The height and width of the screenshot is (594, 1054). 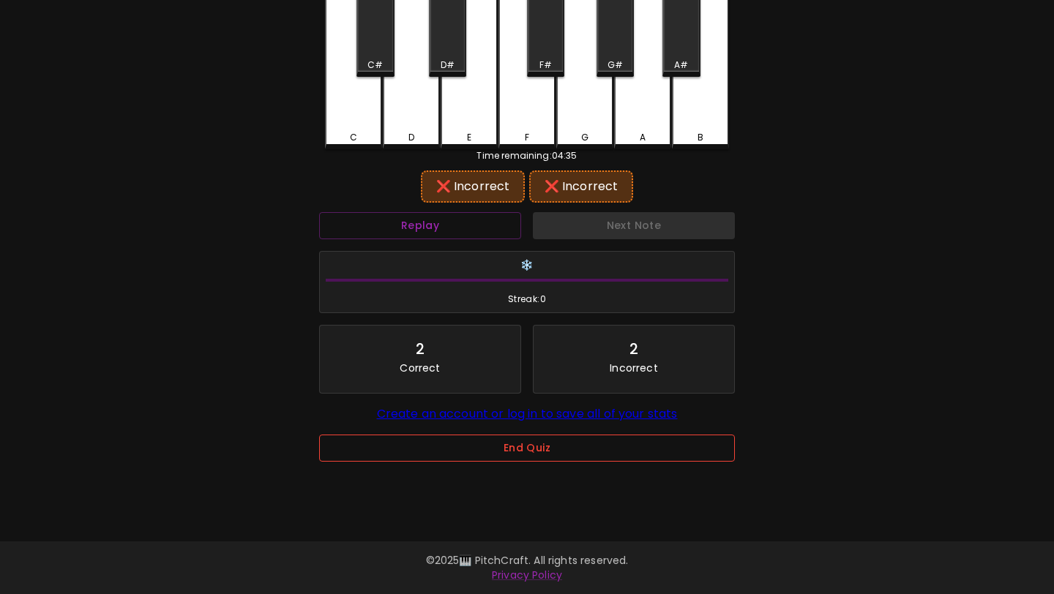 What do you see at coordinates (527, 156) in the screenshot?
I see `div: Time remaining: 04:35` at bounding box center [527, 156].